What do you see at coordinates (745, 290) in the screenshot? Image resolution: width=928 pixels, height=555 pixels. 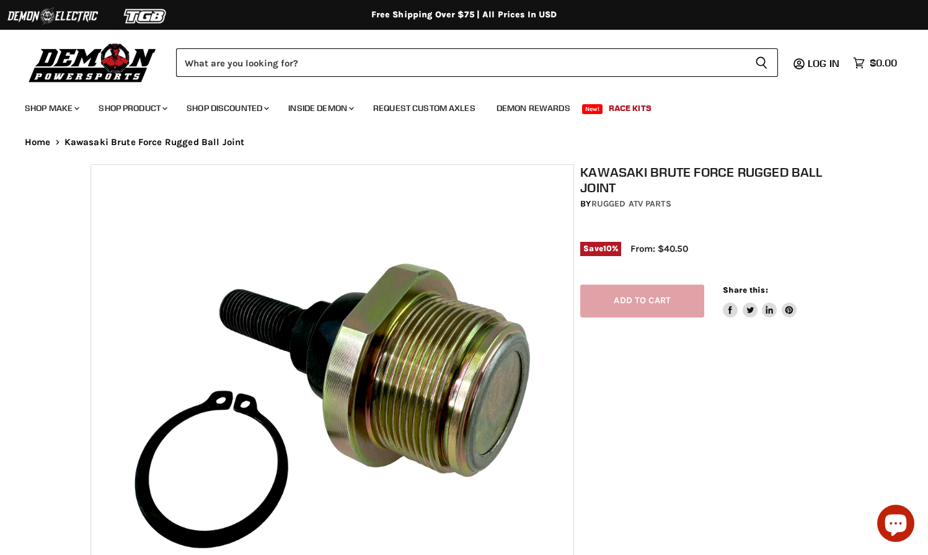 I see `span: Share this:` at bounding box center [745, 290].